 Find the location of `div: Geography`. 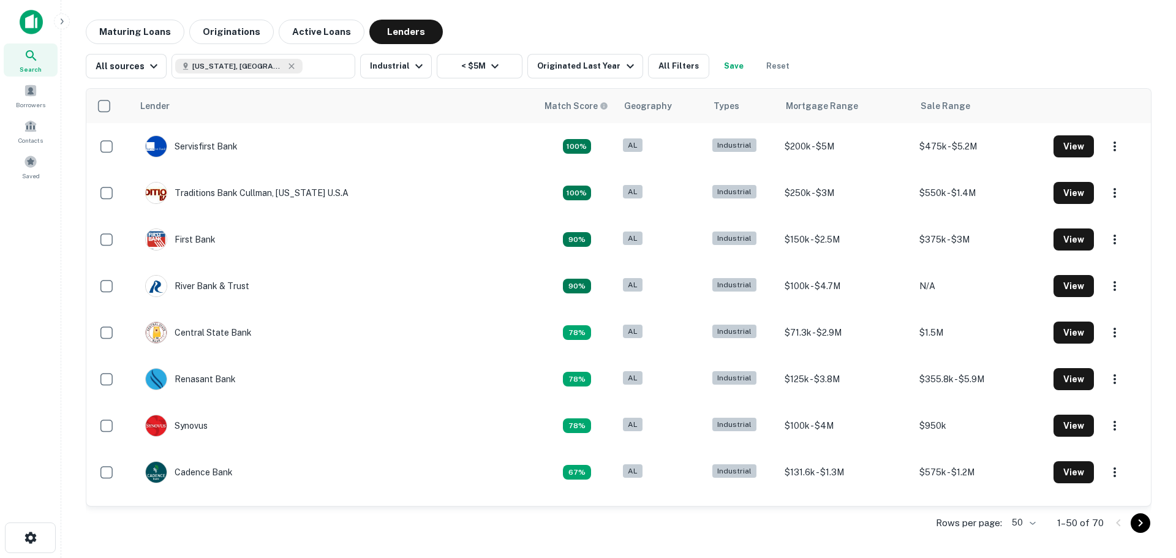

div: Geography is located at coordinates (648, 106).